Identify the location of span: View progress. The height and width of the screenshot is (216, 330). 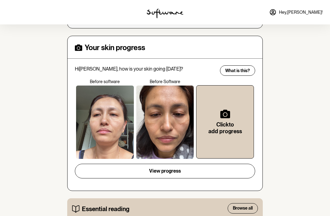
(165, 171).